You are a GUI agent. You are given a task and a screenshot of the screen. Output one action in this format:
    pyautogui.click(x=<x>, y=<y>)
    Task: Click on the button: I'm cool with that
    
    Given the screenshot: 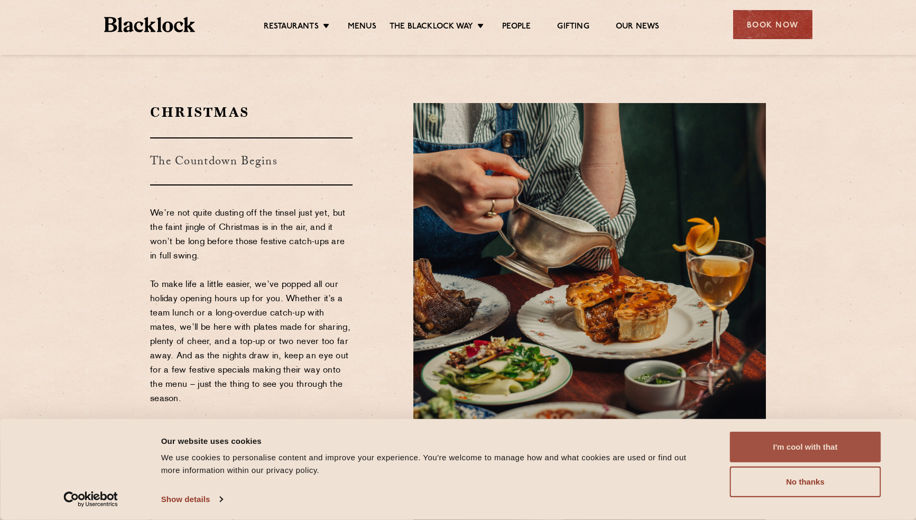 What is the action you would take?
    pyautogui.click(x=806, y=447)
    